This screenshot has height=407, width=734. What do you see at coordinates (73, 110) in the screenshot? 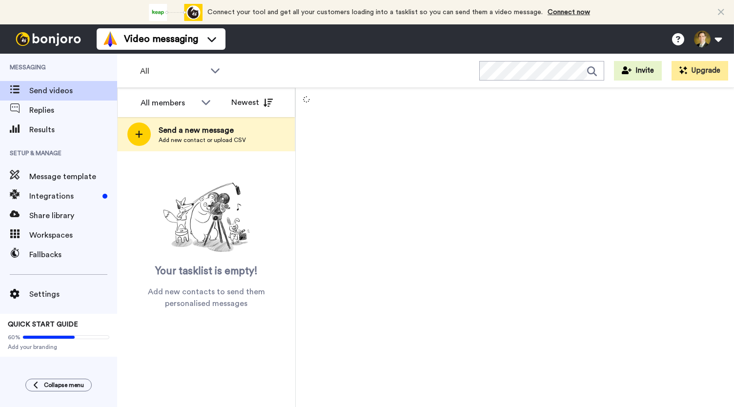
I see `span: Replies` at bounding box center [73, 110].